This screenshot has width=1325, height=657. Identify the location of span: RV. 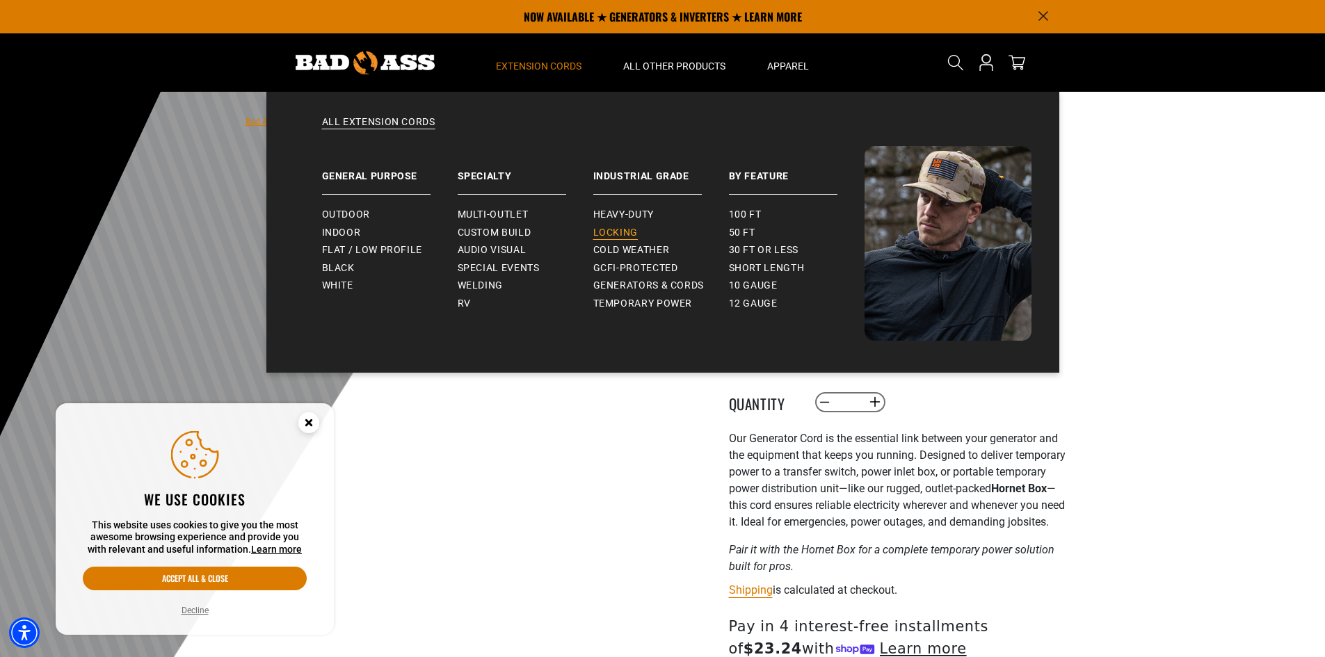
(464, 304).